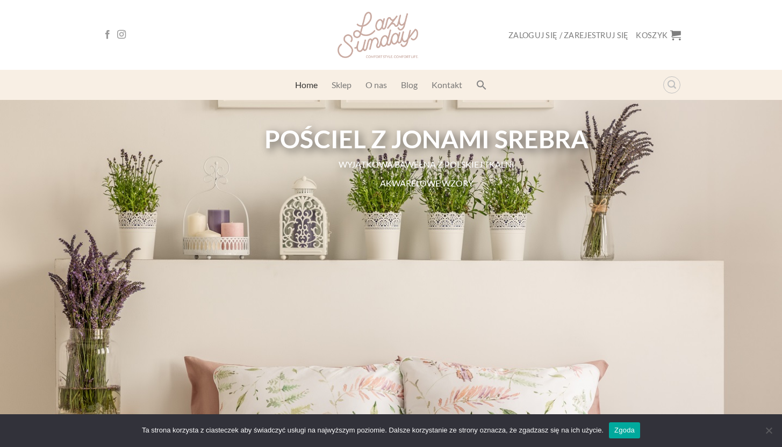 This screenshot has width=782, height=447. I want to click on a: Search Icon Link, so click(481, 85).